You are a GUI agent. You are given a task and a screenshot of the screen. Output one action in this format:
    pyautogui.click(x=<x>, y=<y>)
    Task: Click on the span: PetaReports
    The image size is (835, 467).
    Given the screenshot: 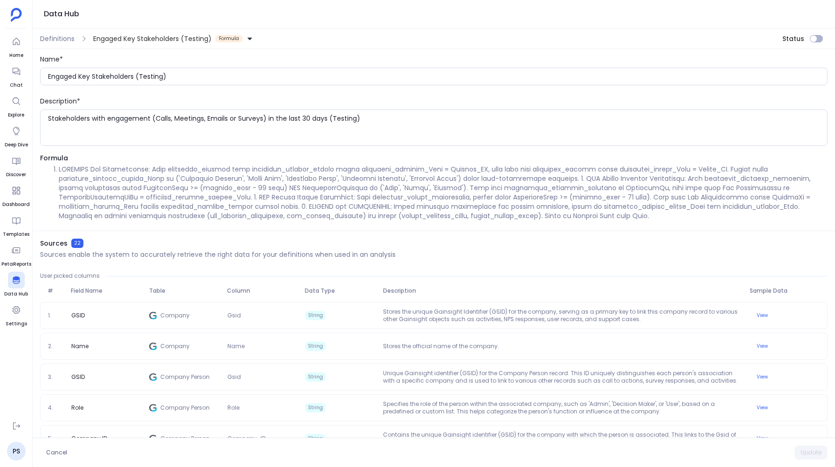 What is the action you would take?
    pyautogui.click(x=16, y=264)
    